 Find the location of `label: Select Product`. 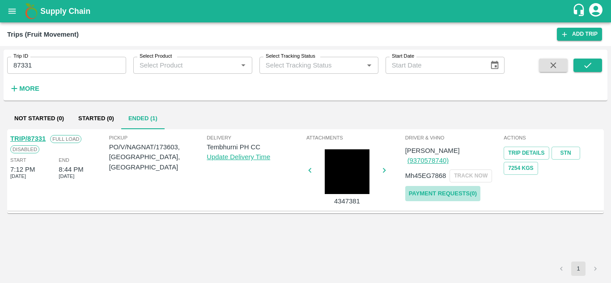

label: Select Product is located at coordinates (156, 56).